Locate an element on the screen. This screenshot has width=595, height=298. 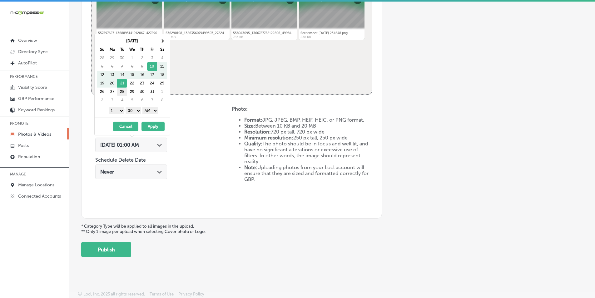
p: Connected Accounts is located at coordinates (39, 196).